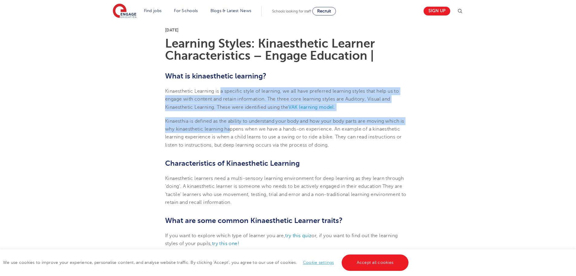 The image size is (576, 276). Describe the element at coordinates (311, 107) in the screenshot. I see `span: VAK learning model` at that location.